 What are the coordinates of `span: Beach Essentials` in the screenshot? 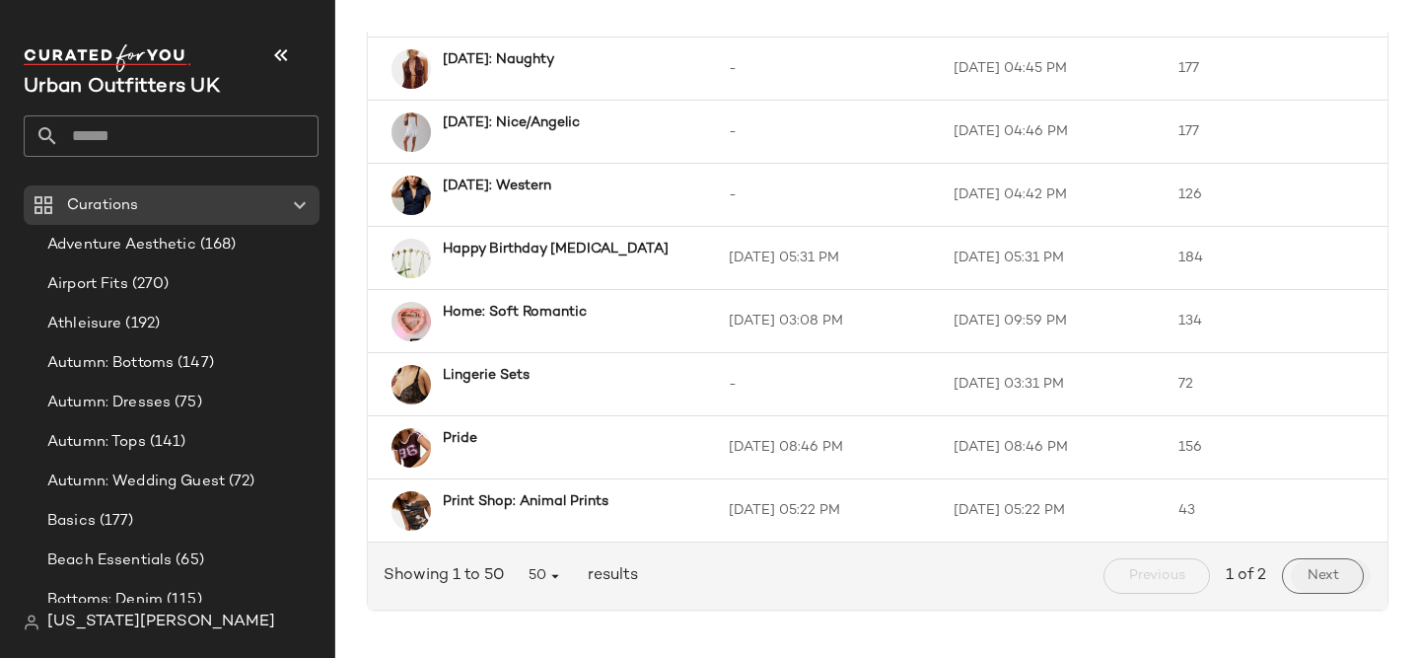 It's located at (109, 560).